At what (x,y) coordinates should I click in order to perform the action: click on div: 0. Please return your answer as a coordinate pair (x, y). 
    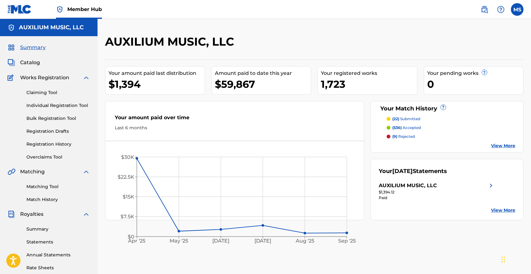
    Looking at the image, I should click on (476, 84).